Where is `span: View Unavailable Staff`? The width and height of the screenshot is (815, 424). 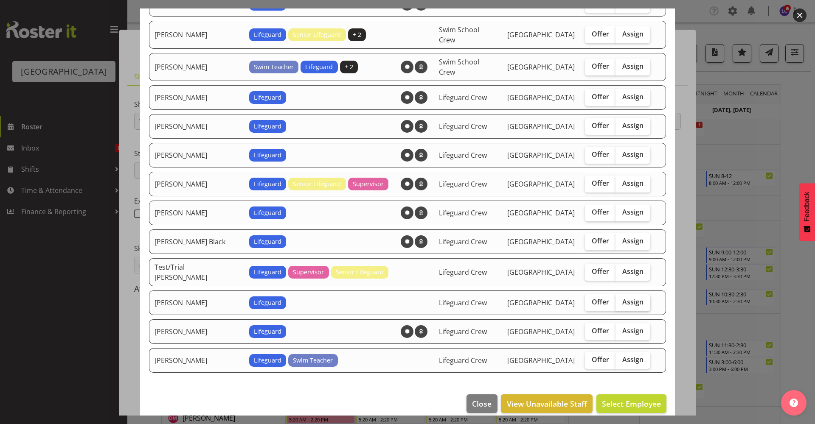 span: View Unavailable Staff is located at coordinates (547, 404).